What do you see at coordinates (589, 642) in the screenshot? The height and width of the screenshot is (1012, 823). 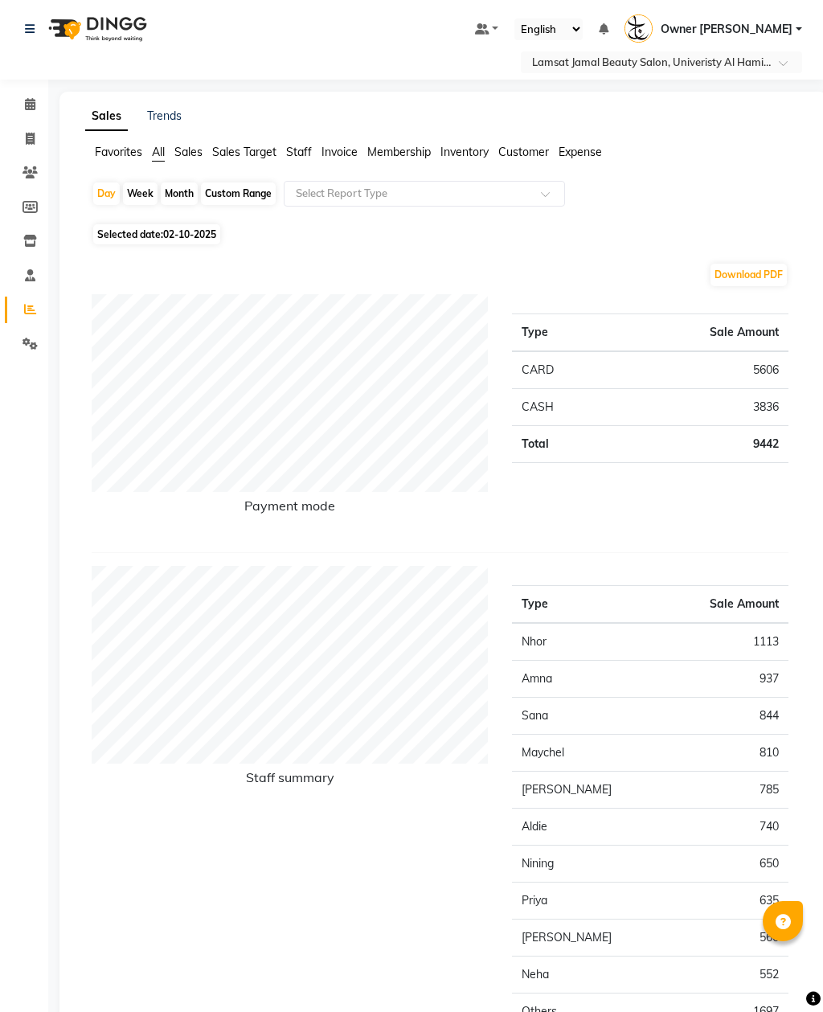 I see `td: Nhor` at bounding box center [589, 642].